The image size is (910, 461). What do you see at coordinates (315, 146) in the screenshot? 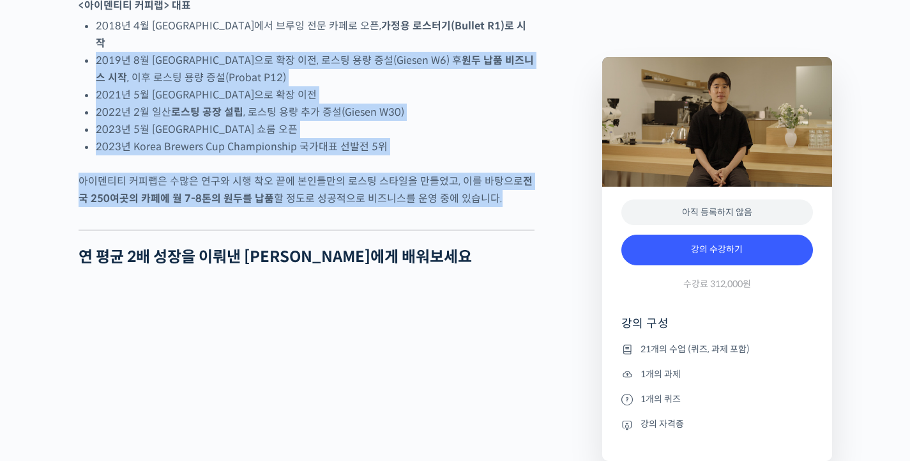
I see `li: 2023년 Korea Brewers Cup Championship 국가대표 선발전 5위` at bounding box center [315, 146].